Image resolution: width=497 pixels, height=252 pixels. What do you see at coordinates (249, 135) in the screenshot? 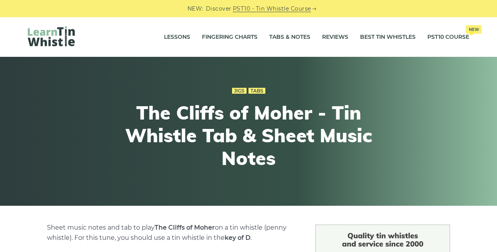
I see `h1: The Cliffs of Moher - Tin Whistle Tab & Sheet Music Notes` at bounding box center [249, 135].